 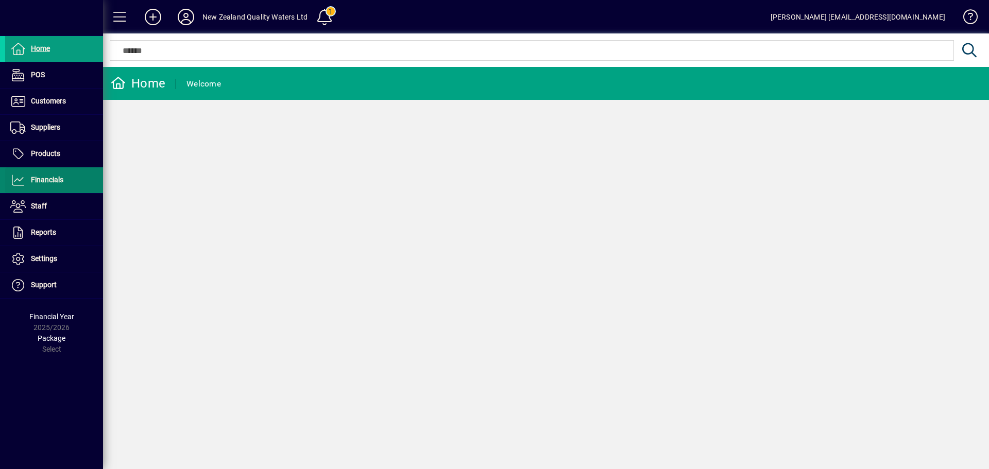 What do you see at coordinates (45, 127) in the screenshot?
I see `span: Suppliers` at bounding box center [45, 127].